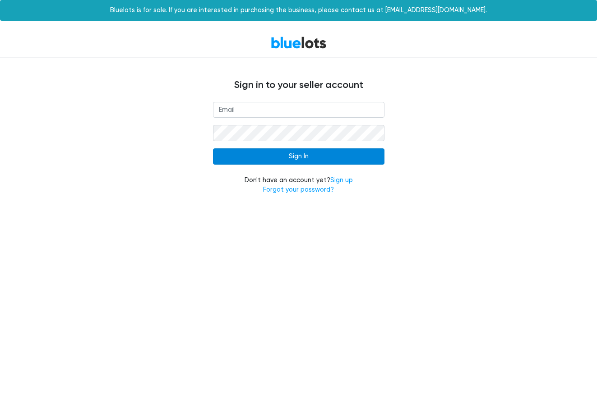 The height and width of the screenshot is (414, 597). Describe the element at coordinates (299, 85) in the screenshot. I see `h4: Sign in to your seller account` at that location.